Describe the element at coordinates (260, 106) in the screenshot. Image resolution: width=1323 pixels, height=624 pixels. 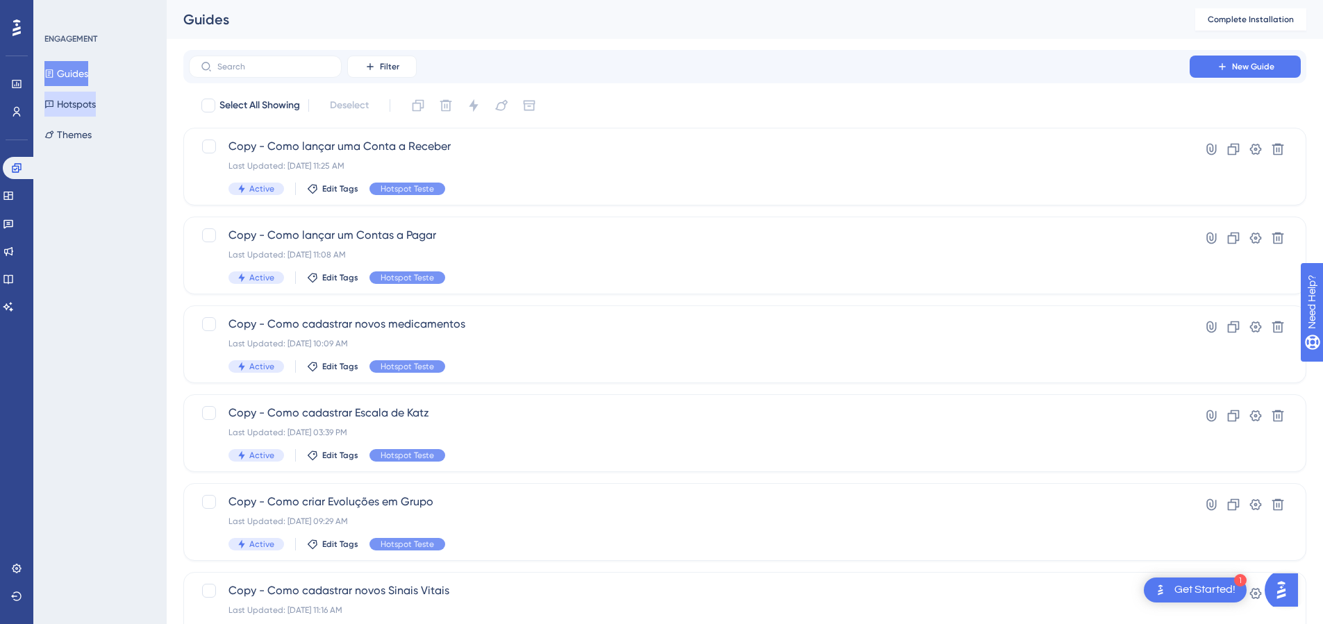
I see `span: Select All Showing` at that location.